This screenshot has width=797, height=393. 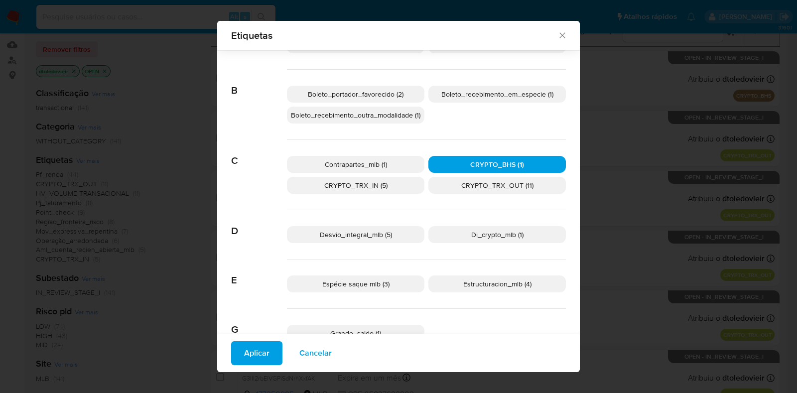 What do you see at coordinates (497, 164) in the screenshot?
I see `span: CRYPTO_BHS (1)` at bounding box center [497, 164].